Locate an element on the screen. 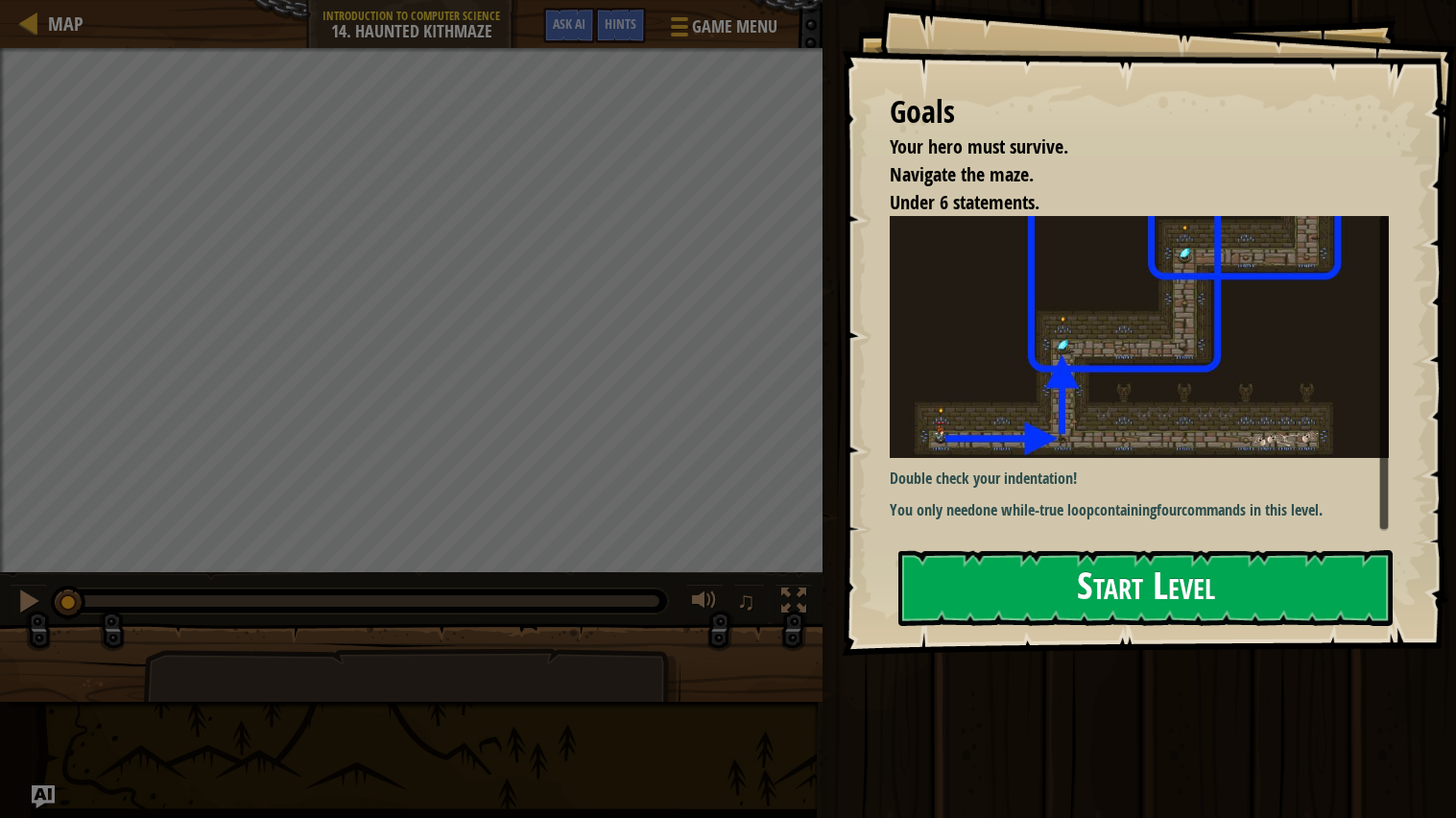 This screenshot has height=818, width=1456. button: Ctrl + P: Pause is located at coordinates (28, 603).